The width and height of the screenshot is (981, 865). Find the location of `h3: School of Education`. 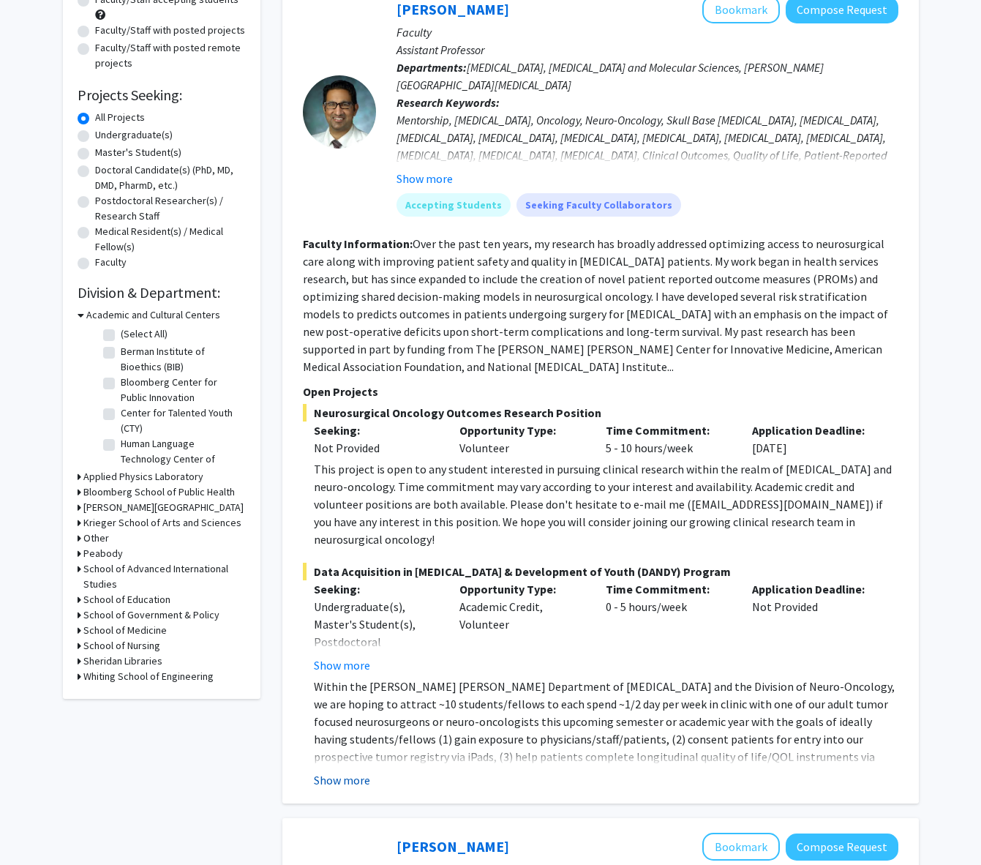

h3: School of Education is located at coordinates (127, 599).